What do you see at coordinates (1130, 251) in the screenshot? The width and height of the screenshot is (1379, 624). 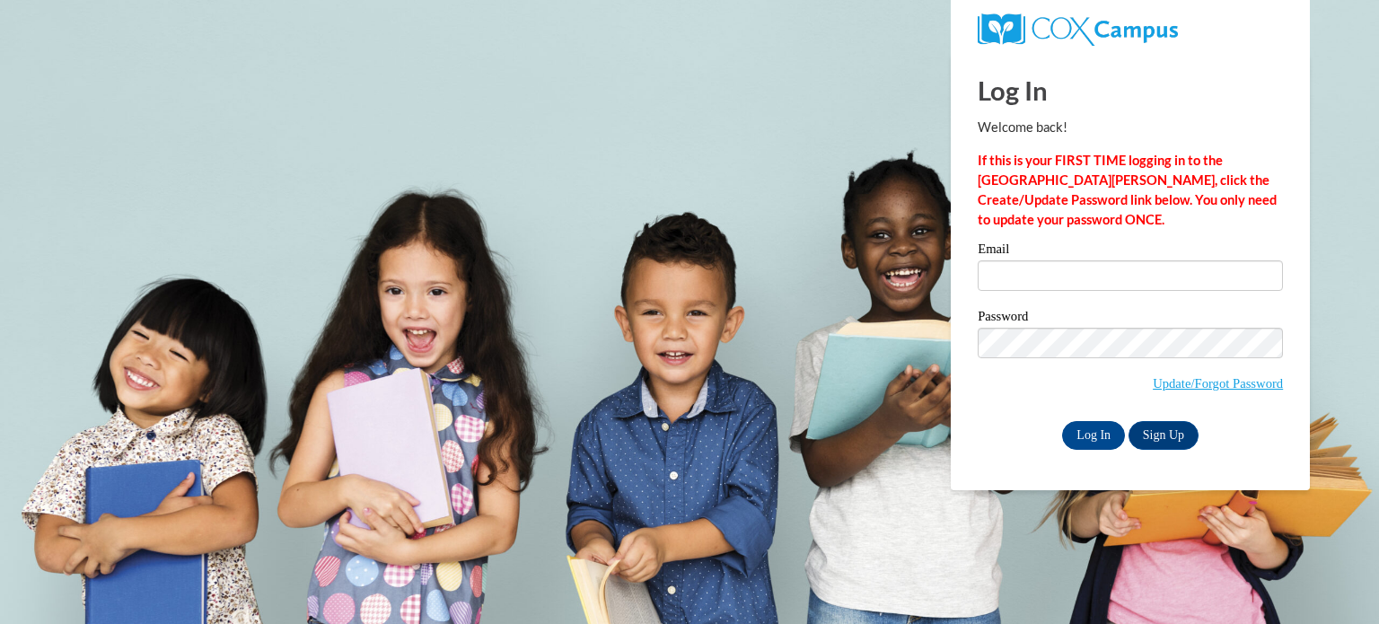 I see `label: Email` at bounding box center [1130, 251].